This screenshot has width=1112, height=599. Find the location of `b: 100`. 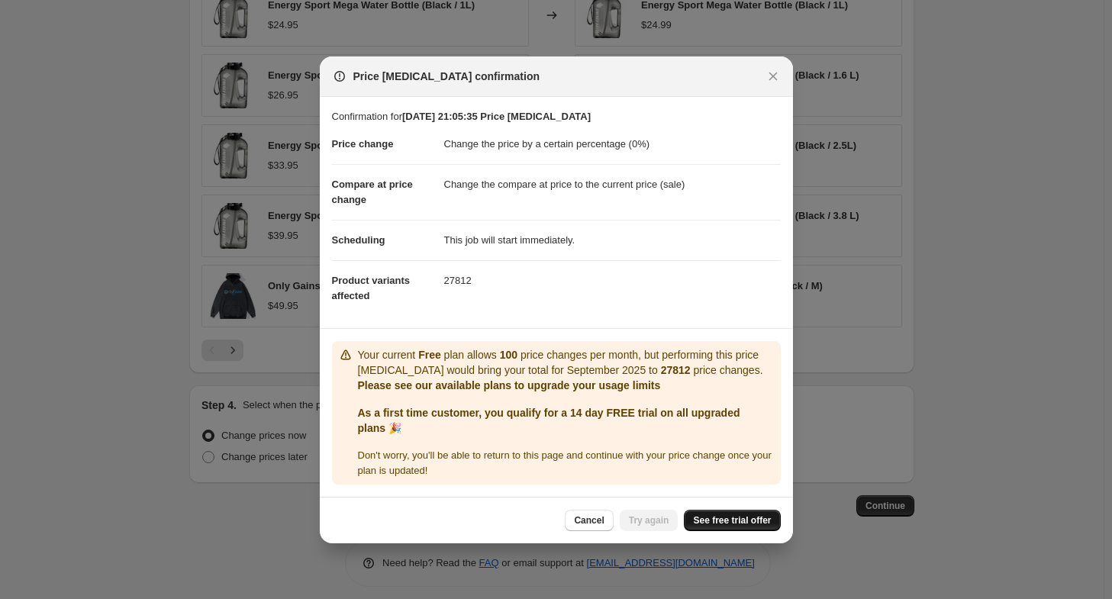

b: 100 is located at coordinates (508, 355).